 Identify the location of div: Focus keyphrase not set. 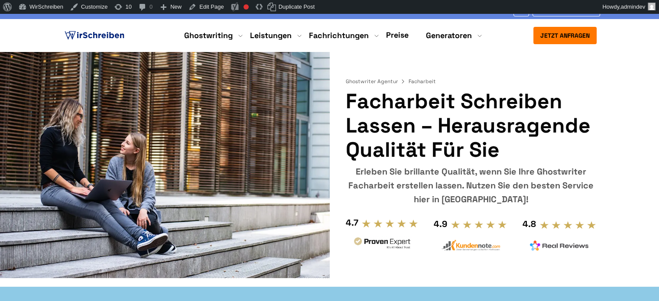
(246, 7).